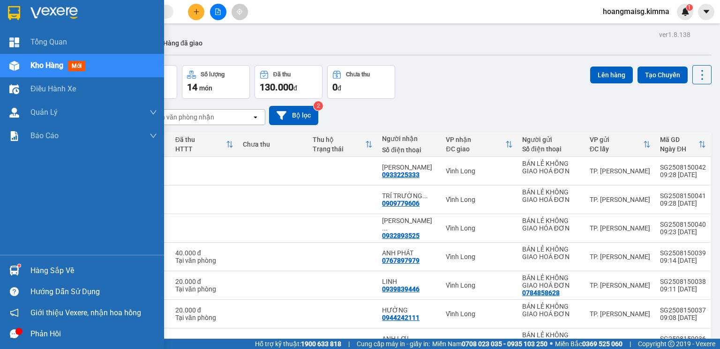  Describe the element at coordinates (409, 282) in the screenshot. I see `div: LINH` at that location.